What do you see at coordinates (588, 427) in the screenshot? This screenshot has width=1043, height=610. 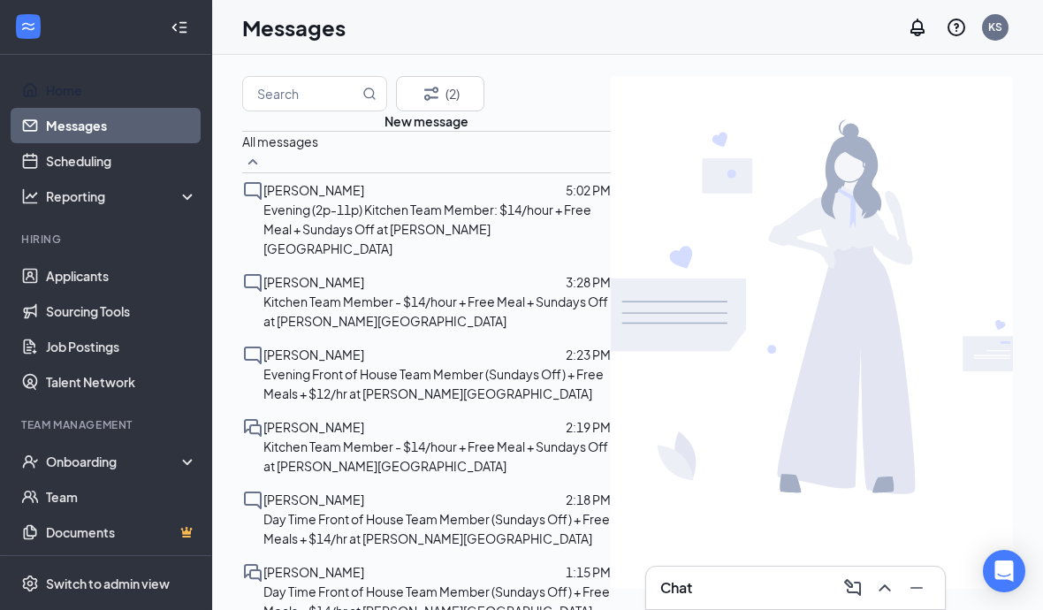 I see `p: 2:19 PM` at bounding box center [588, 427].